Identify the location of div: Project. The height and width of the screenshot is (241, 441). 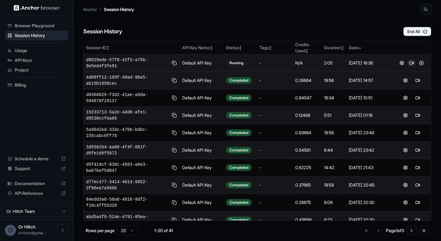
(36, 70).